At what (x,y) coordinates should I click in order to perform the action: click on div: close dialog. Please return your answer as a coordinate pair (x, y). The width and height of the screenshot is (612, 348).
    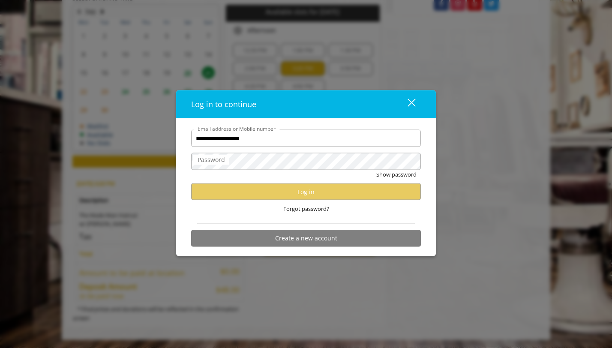
    Looking at the image, I should click on (406, 104).